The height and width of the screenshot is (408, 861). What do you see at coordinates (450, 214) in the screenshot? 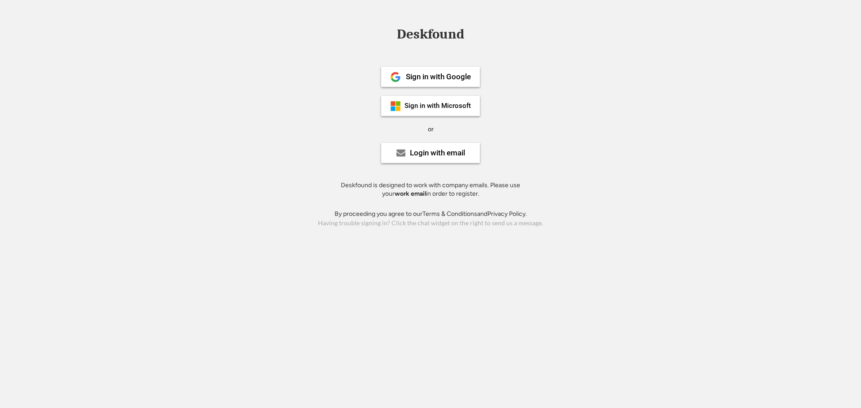
I see `a: Terms & Conditions` at bounding box center [450, 214].